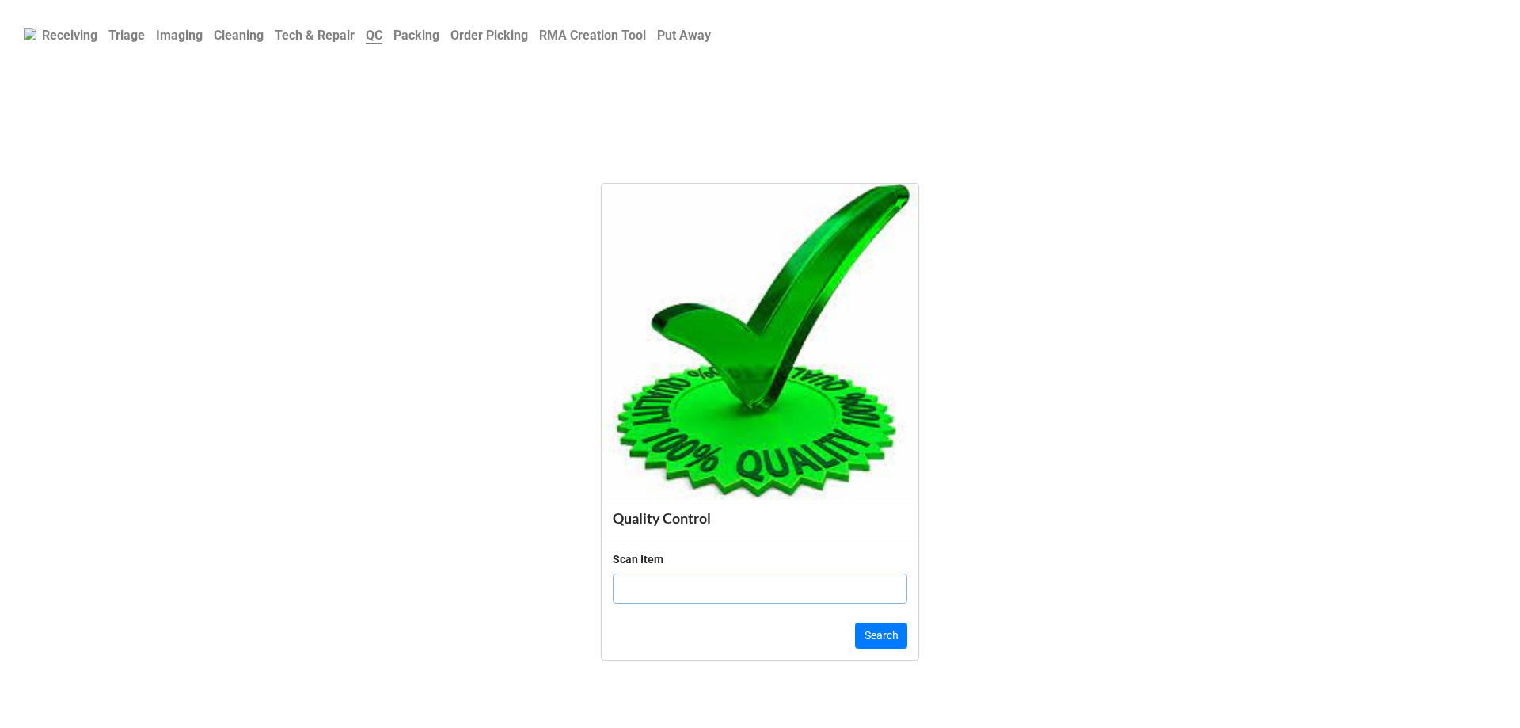 The width and height of the screenshot is (1520, 728). What do you see at coordinates (489, 35) in the screenshot?
I see `a: Order Picking` at bounding box center [489, 35].